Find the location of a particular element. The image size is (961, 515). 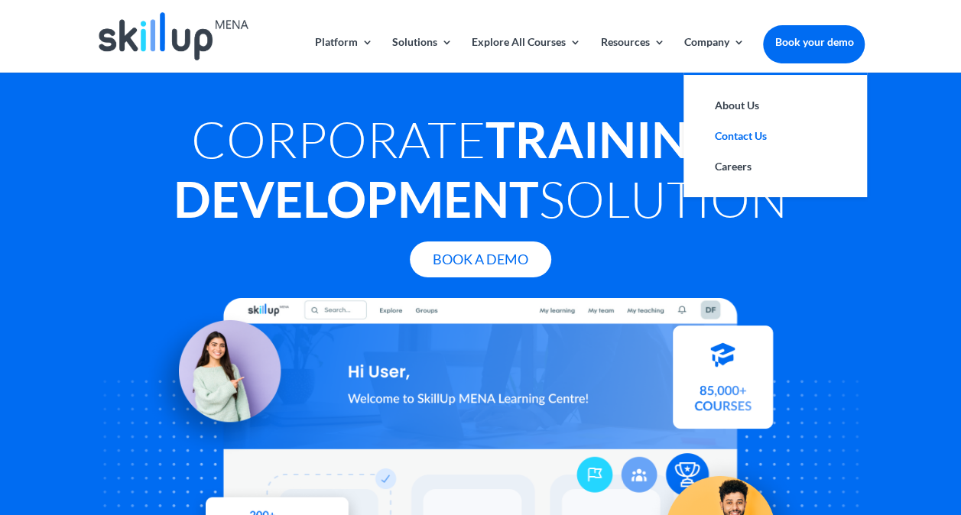

img: Skillup Mena is located at coordinates (174, 36).